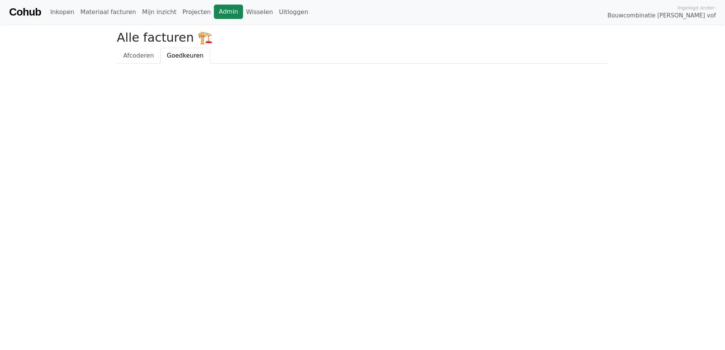 The image size is (725, 350). I want to click on span: Goedkeuren, so click(185, 55).